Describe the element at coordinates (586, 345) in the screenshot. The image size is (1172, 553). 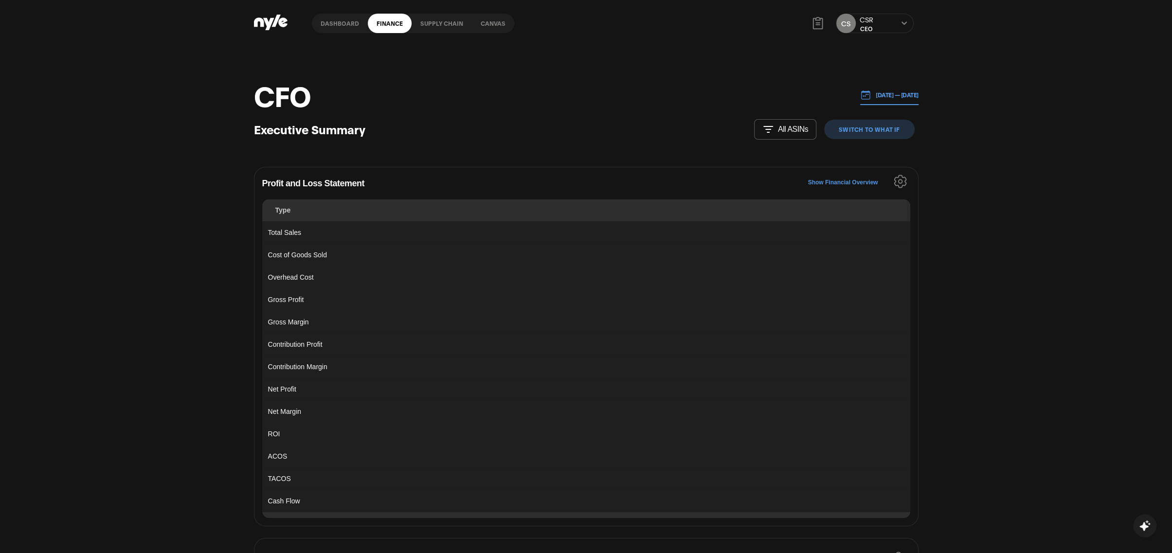
I see `td: Contribution Profit` at that location.